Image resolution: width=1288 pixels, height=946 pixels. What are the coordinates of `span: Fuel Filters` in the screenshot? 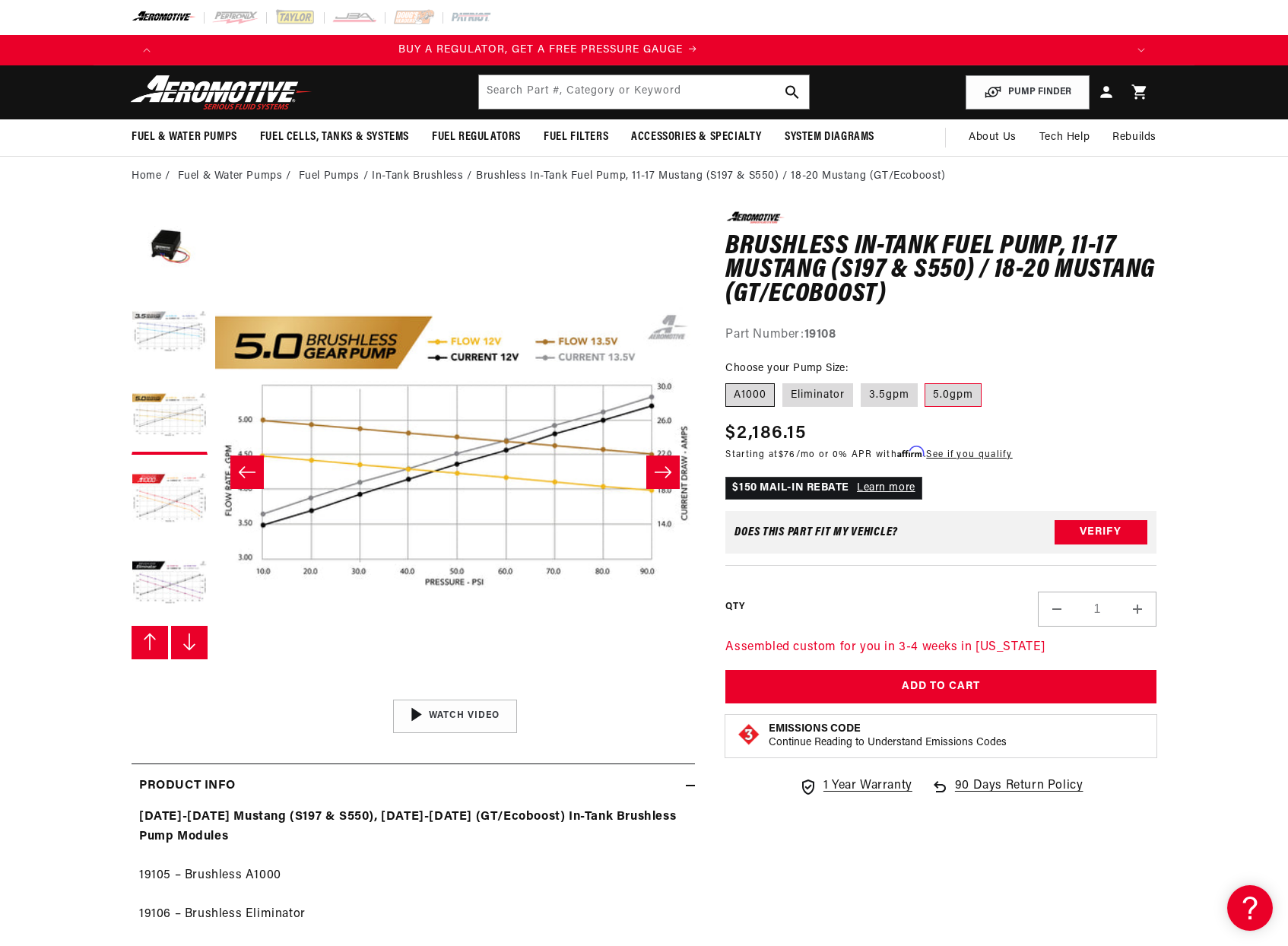 It's located at (575, 137).